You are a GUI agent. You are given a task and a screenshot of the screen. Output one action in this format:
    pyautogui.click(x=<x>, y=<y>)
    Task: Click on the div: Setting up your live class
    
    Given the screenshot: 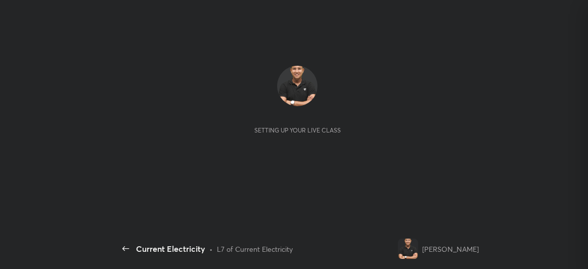 What is the action you would take?
    pyautogui.click(x=297, y=130)
    